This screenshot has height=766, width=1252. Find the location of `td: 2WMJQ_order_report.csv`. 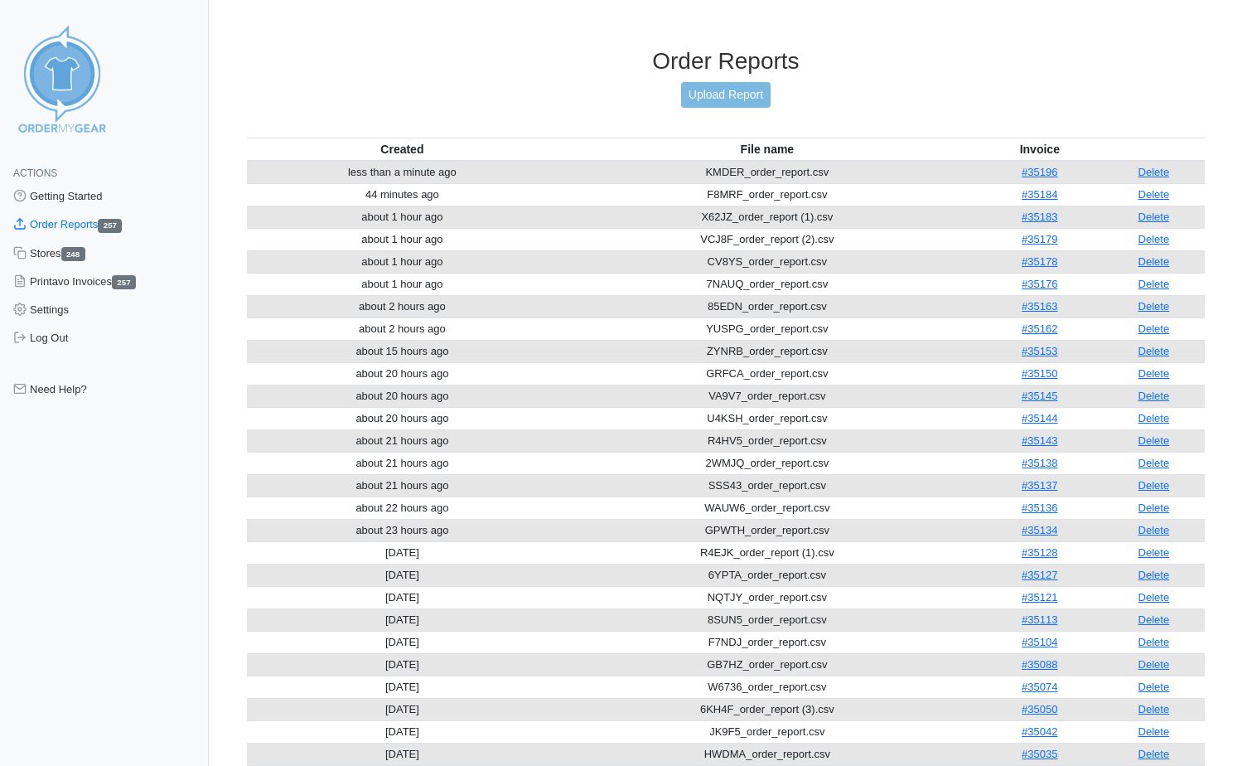

td: 2WMJQ_order_report.csv is located at coordinates (767, 462).